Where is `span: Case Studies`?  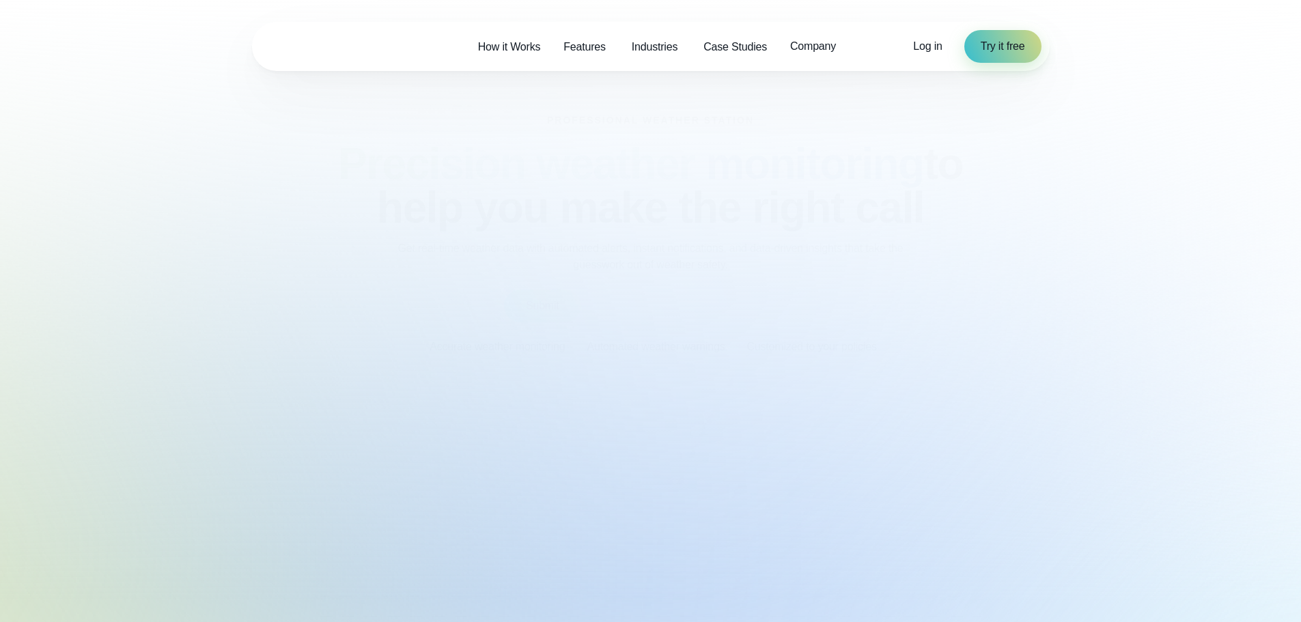 span: Case Studies is located at coordinates (735, 47).